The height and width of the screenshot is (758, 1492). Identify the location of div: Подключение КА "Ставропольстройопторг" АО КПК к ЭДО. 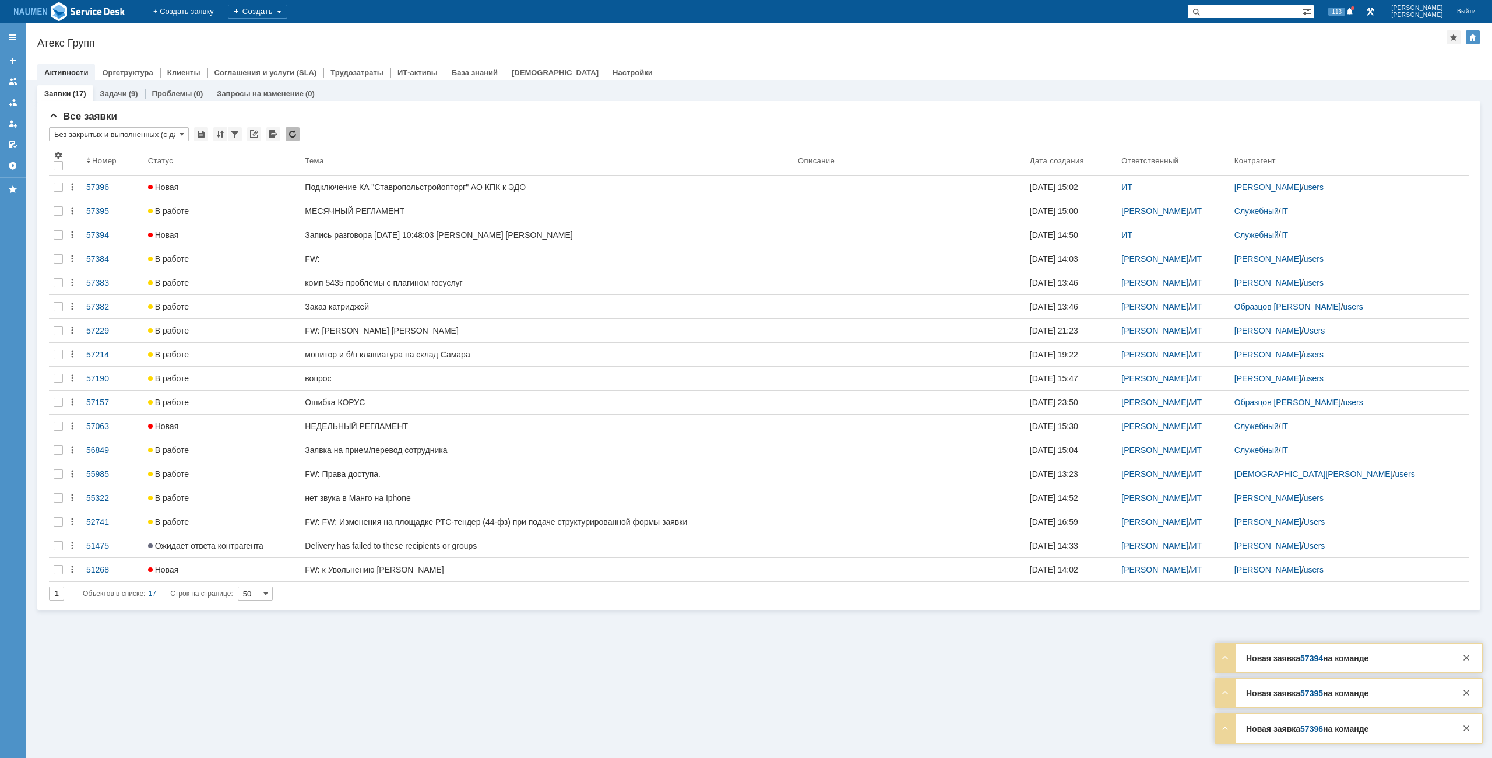
(547, 187).